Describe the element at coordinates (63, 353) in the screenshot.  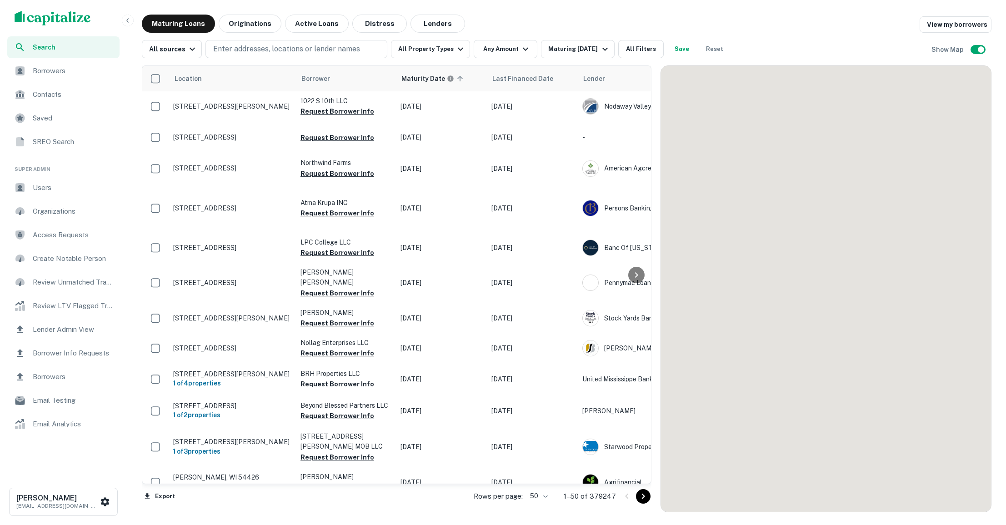
I see `div: Borrower Info Requests` at that location.